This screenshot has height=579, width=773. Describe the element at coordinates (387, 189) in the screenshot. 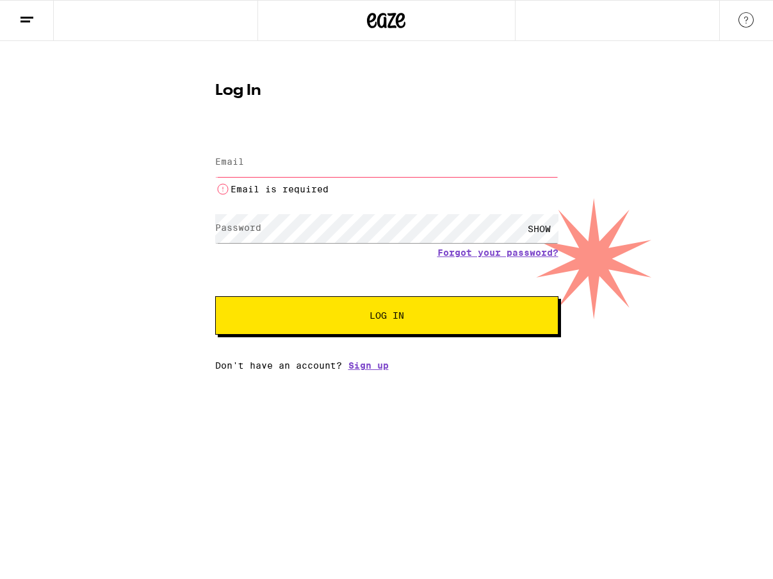

I see `li: Email is required` at that location.